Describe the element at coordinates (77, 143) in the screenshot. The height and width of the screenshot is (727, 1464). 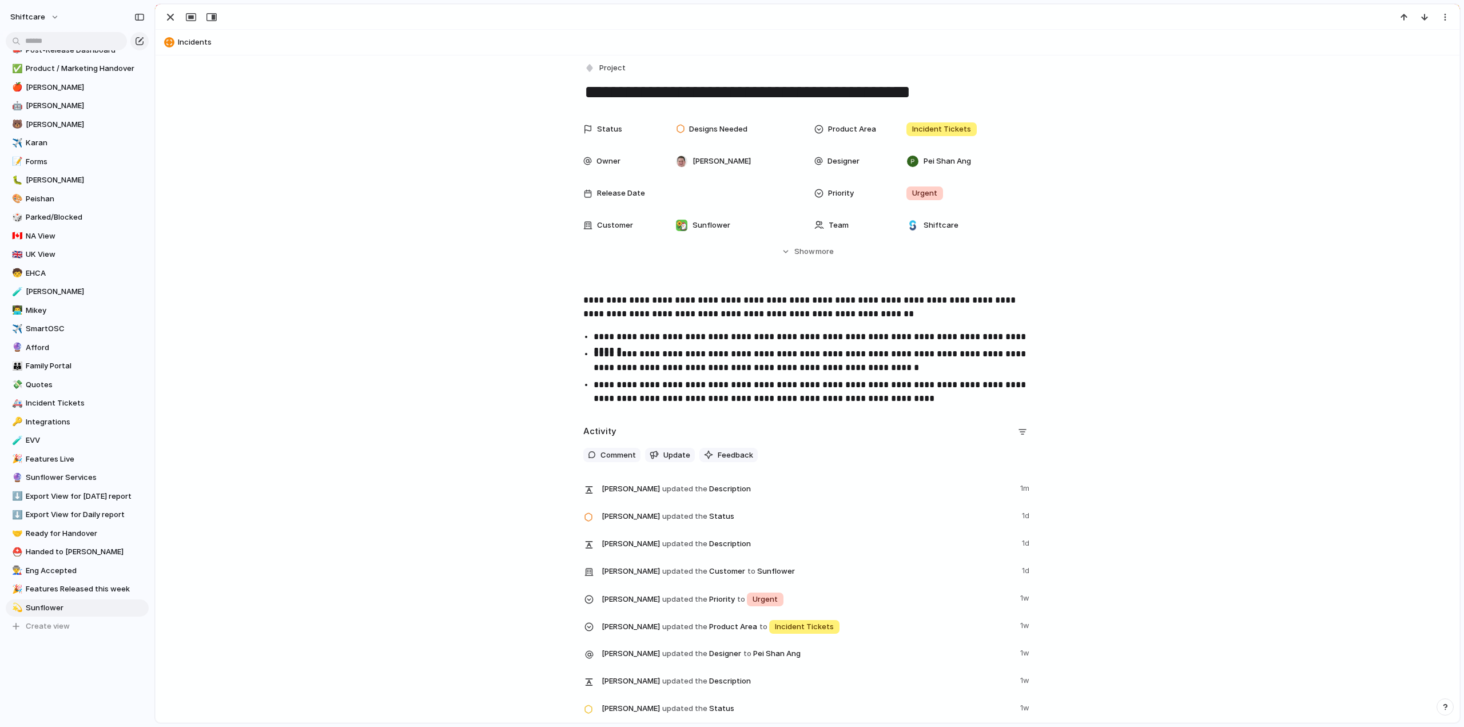
I see `a: ✈️Karan` at that location.